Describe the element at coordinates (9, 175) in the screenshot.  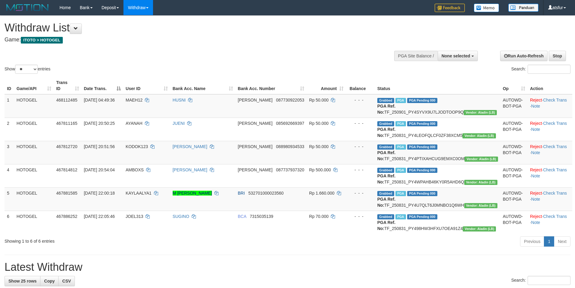
I see `td: 4` at that location.